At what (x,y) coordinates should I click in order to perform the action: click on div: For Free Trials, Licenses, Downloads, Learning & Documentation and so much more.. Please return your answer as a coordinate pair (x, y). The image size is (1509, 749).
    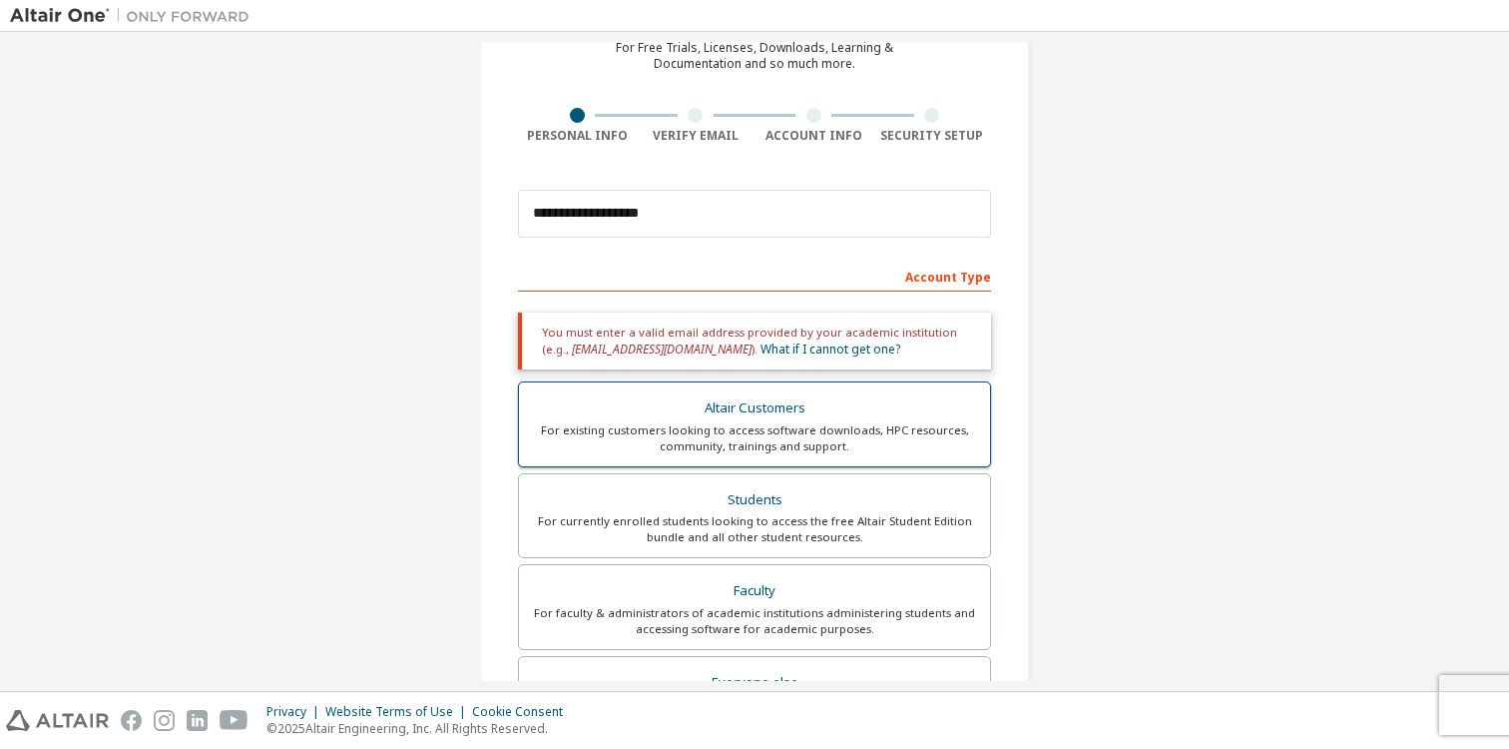
    Looking at the image, I should click on (755, 56).